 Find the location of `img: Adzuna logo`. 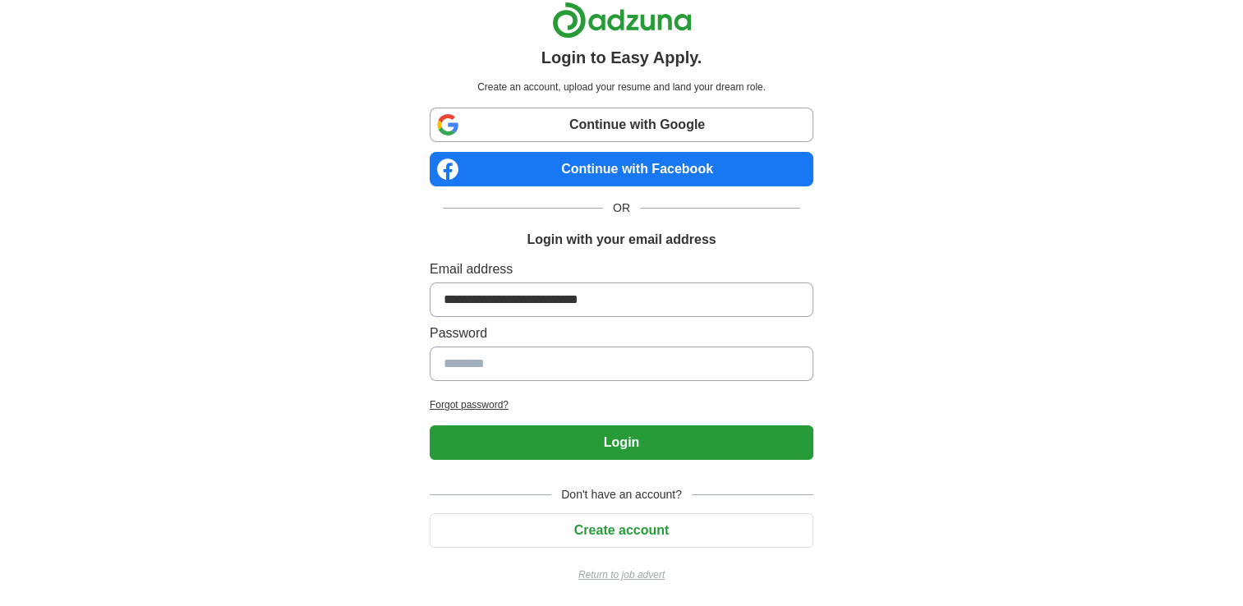

img: Adzuna logo is located at coordinates (622, 20).